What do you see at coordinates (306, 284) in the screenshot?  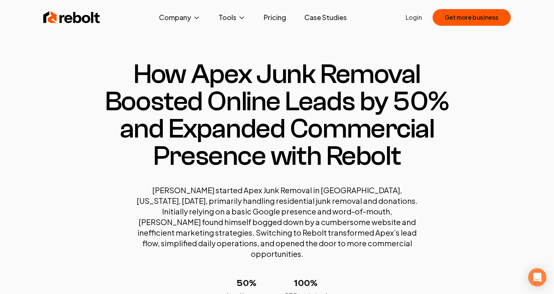 I see `p: 100%` at bounding box center [306, 284].